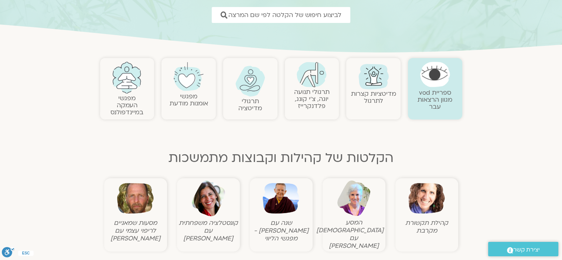 The height and width of the screenshot is (260, 562). Describe the element at coordinates (374, 97) in the screenshot. I see `a: מדיטציות קצרות לתרגול` at that location.